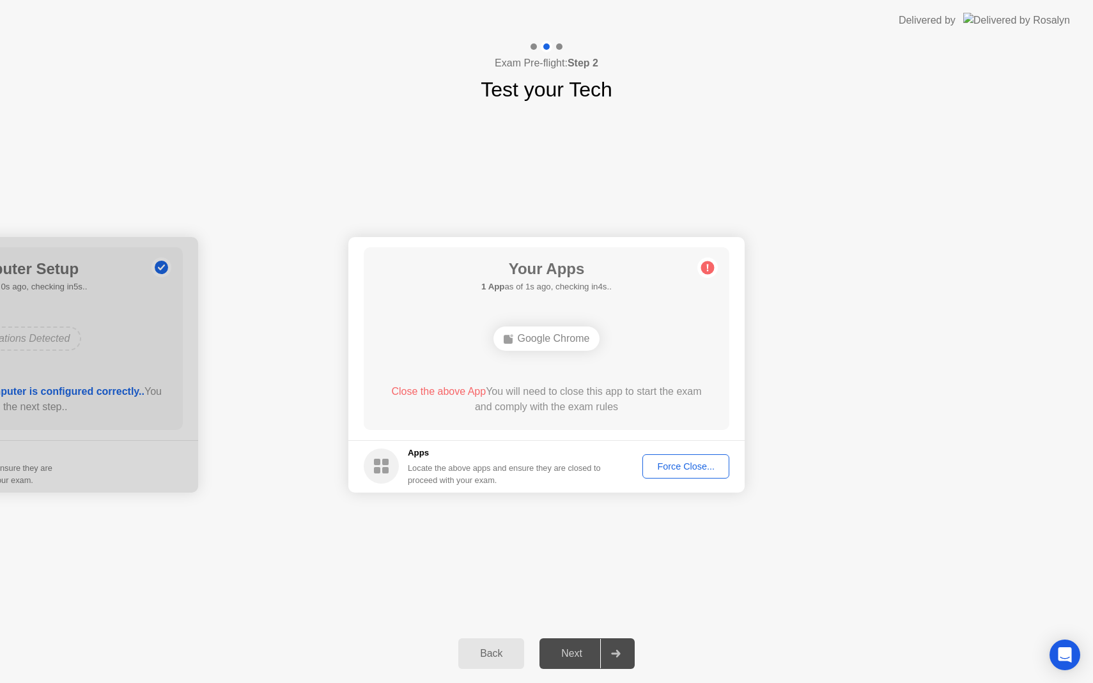 This screenshot has width=1093, height=683. I want to click on button: Back, so click(491, 654).